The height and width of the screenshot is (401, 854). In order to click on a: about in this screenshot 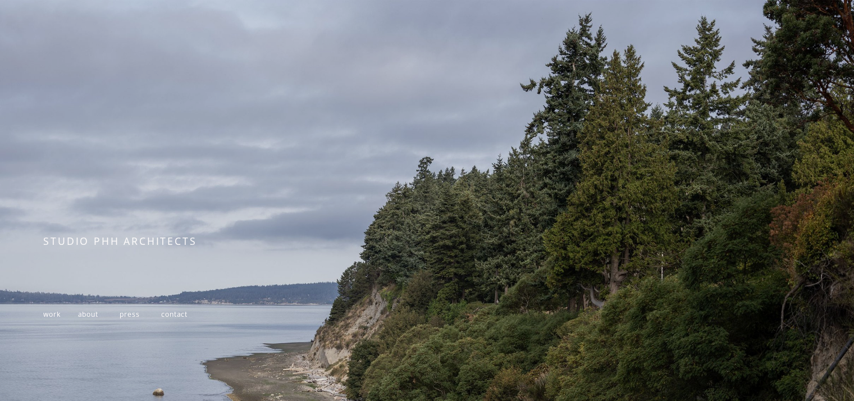, I will do `click(88, 314)`.